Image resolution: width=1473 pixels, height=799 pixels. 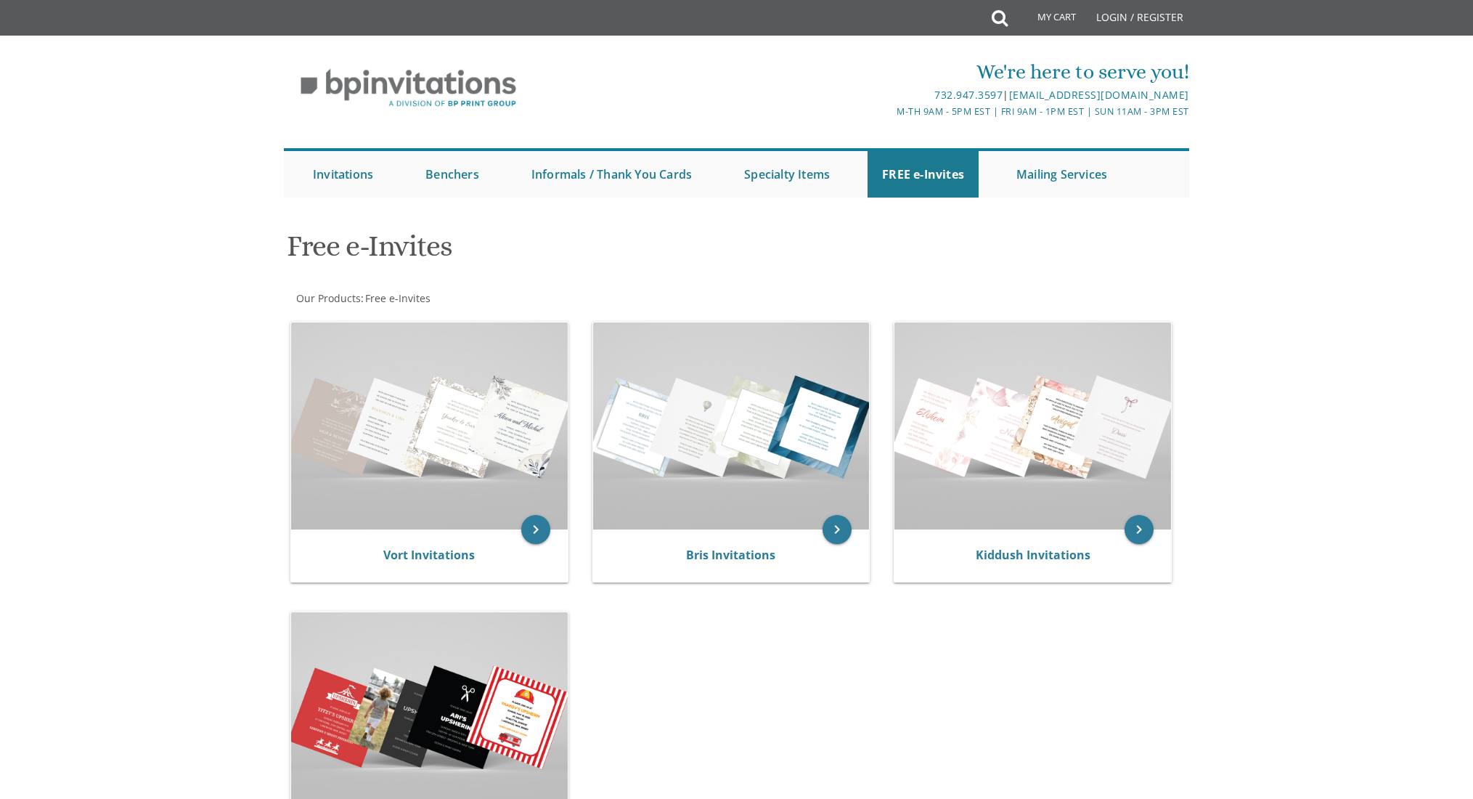 I want to click on a: Mailing Services, so click(x=1062, y=174).